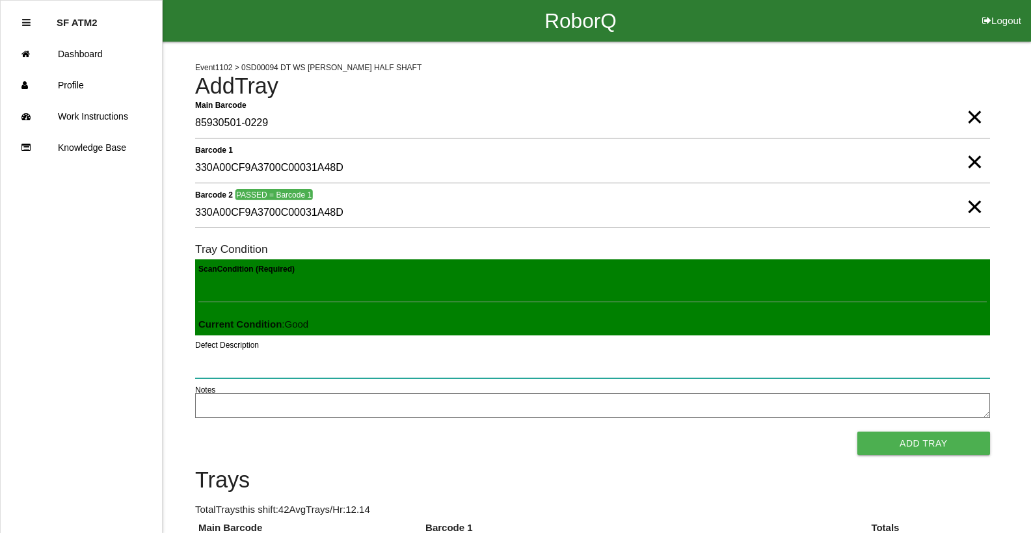 The width and height of the screenshot is (1031, 533). What do you see at coordinates (593, 249) in the screenshot?
I see `h6: Tray Condition` at bounding box center [593, 249].